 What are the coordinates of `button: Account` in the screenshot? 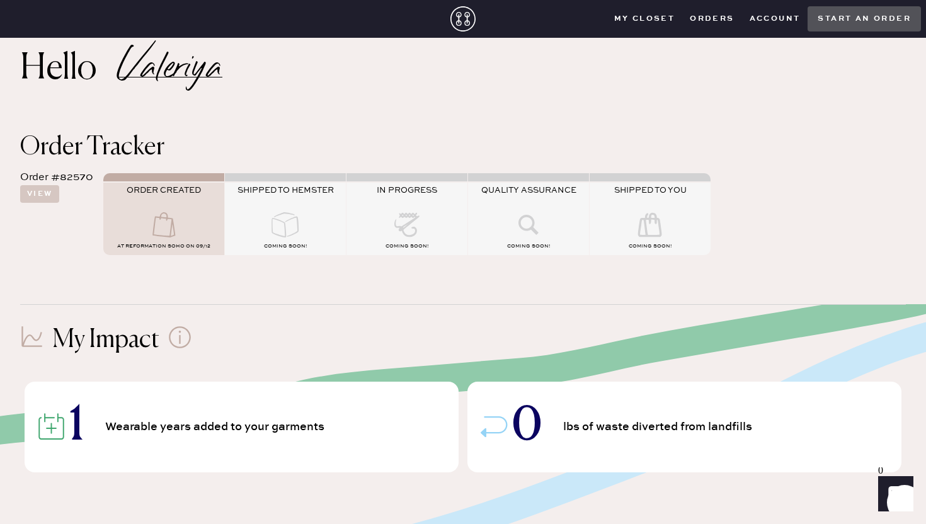 It's located at (775, 19).